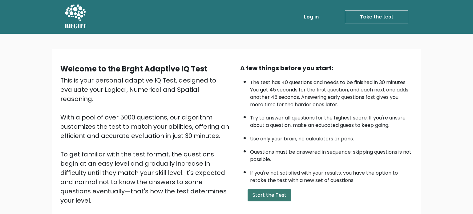  What do you see at coordinates (331, 120) in the screenshot?
I see `li: Try to answer all questions for the highest score. If you're unsure about a question, make an edu...` at bounding box center [331, 120].